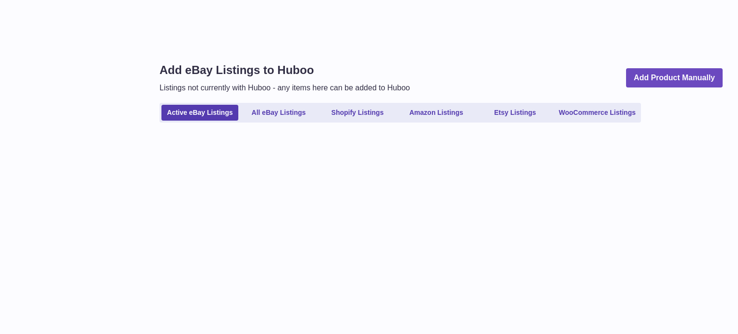 This screenshot has height=334, width=738. I want to click on a: Add Product Manually, so click(674, 78).